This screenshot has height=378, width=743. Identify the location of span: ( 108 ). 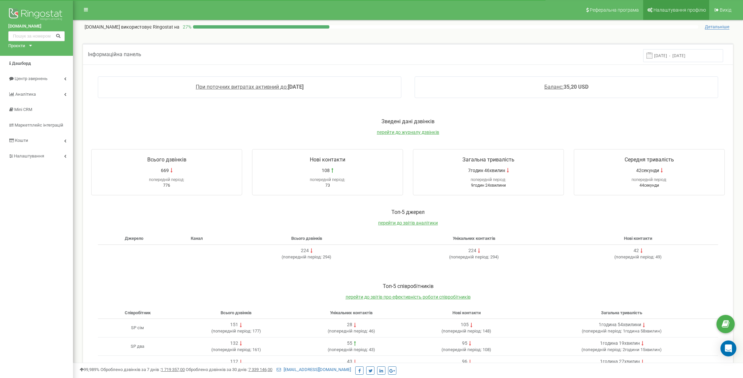
(467, 349).